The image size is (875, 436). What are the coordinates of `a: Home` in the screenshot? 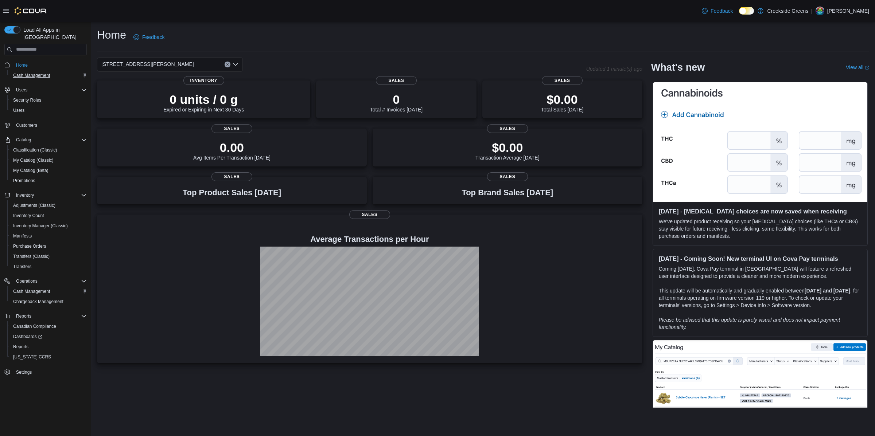 It's located at (22, 65).